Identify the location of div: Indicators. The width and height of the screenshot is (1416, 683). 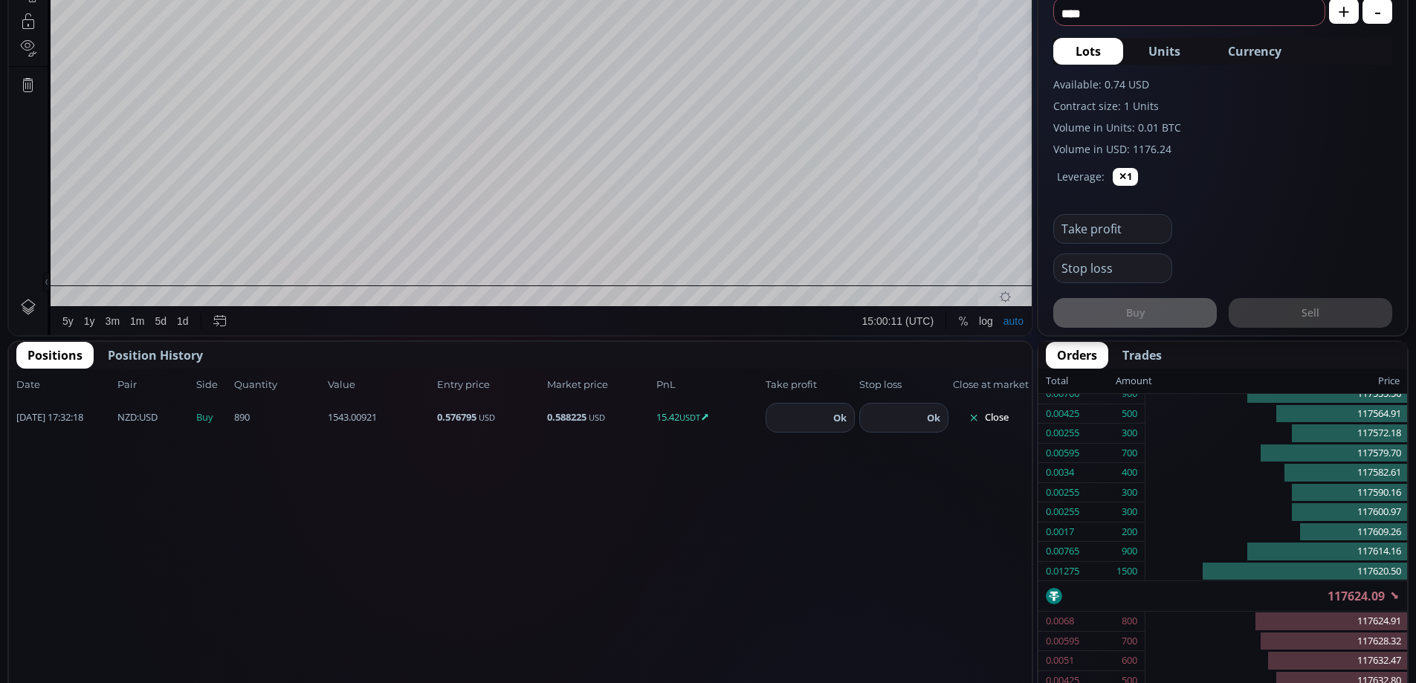
(300, 14).